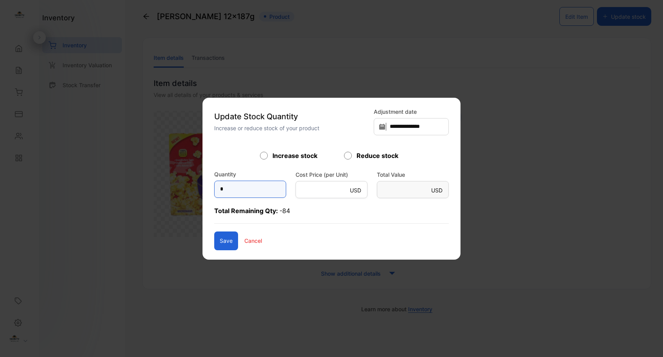  I want to click on label: Reduce stock, so click(377, 156).